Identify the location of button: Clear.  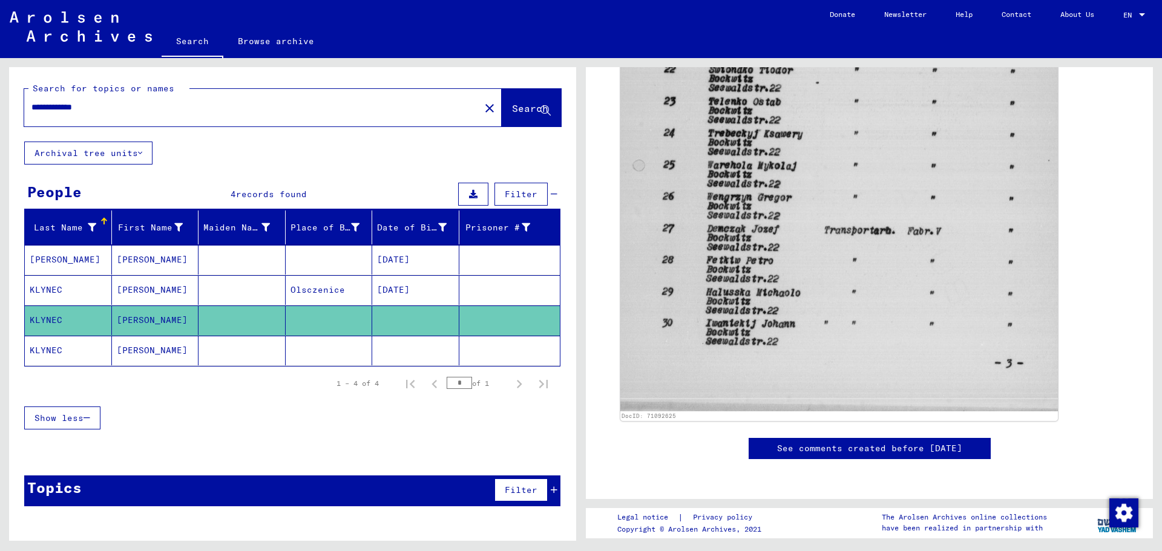
(490, 108).